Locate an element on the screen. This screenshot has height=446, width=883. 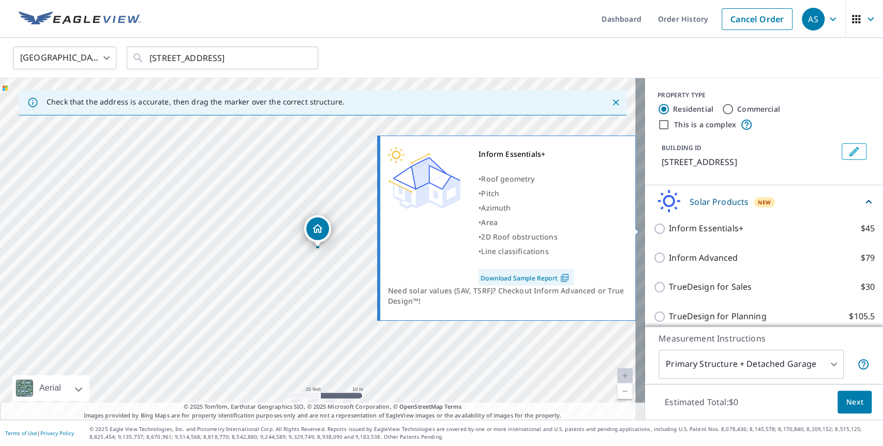
p: Check that the address is accurate, then drag the marker over the correct structure. is located at coordinates (196, 102).